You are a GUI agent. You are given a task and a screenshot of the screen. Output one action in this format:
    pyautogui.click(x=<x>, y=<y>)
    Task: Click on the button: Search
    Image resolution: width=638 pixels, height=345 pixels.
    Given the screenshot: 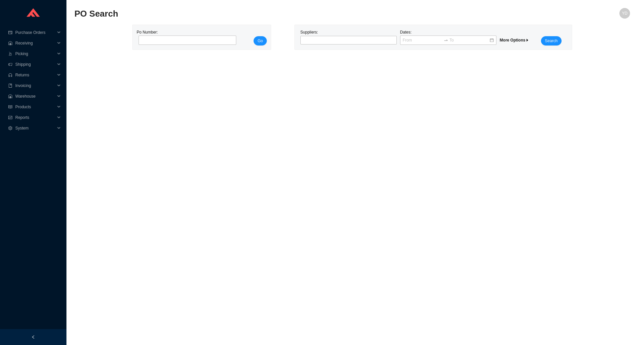 What is the action you would take?
    pyautogui.click(x=551, y=41)
    